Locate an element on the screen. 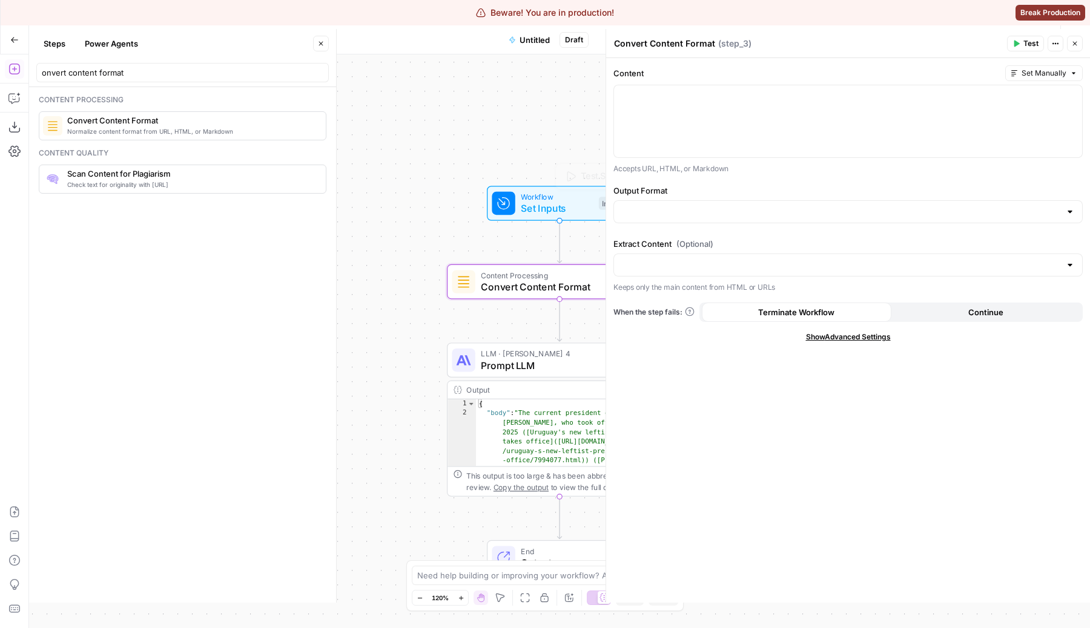  div: Output is located at coordinates (549, 390).